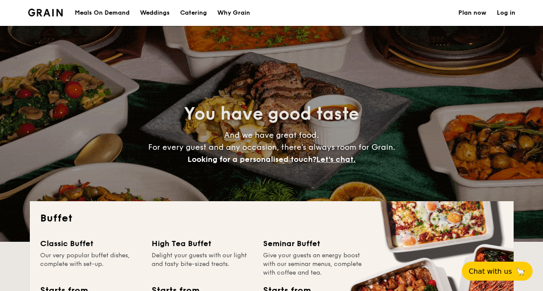 This screenshot has width=543, height=291. Describe the element at coordinates (45, 13) in the screenshot. I see `img: Grain` at that location.